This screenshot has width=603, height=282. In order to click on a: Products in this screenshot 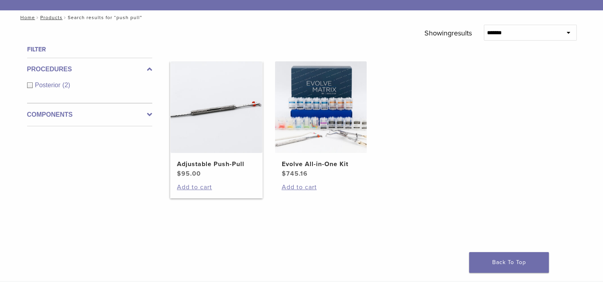, I will do `click(51, 18)`.